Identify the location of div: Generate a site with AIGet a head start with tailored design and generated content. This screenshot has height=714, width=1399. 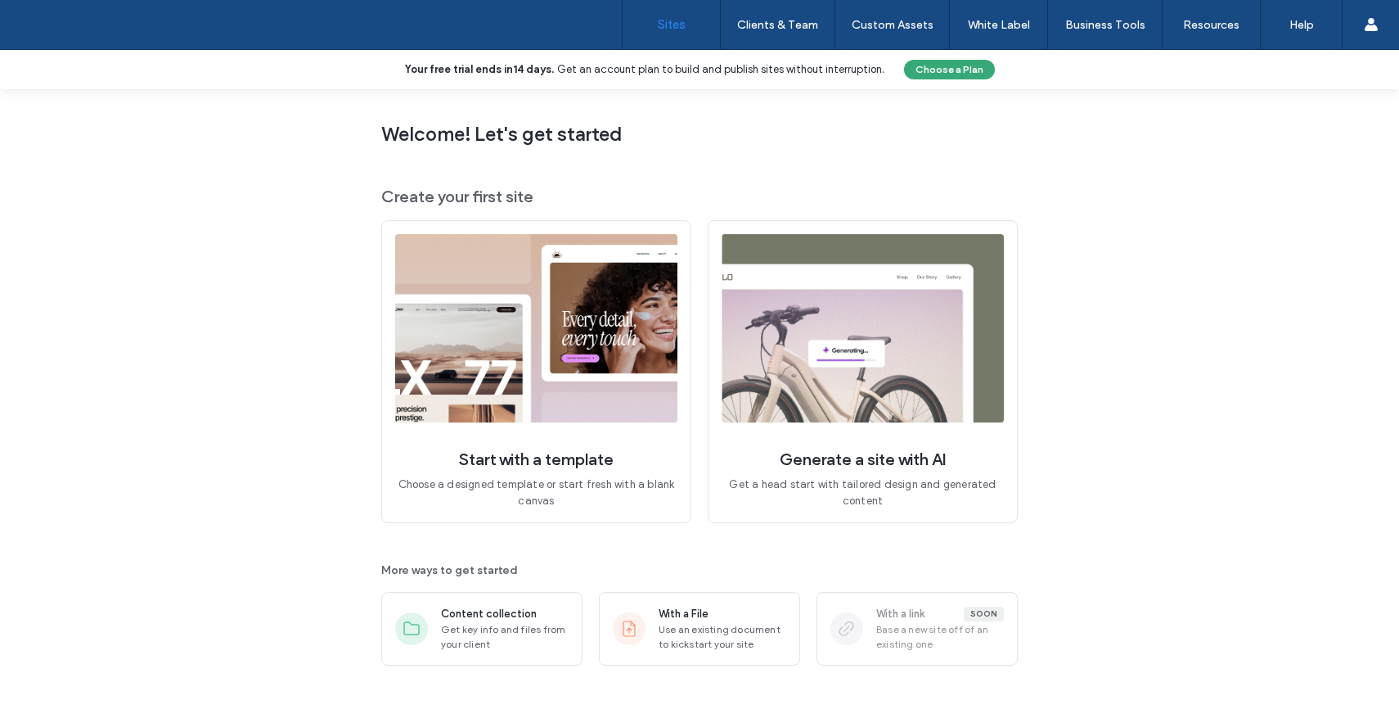
(862, 371).